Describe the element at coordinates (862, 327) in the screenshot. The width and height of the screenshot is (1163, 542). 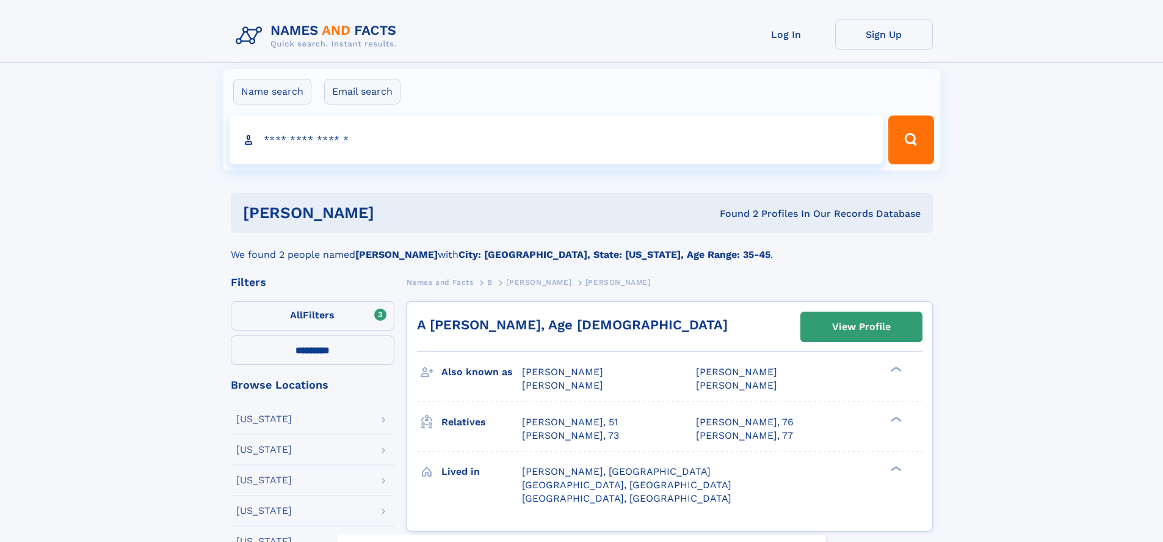
I see `a: View Profile` at that location.